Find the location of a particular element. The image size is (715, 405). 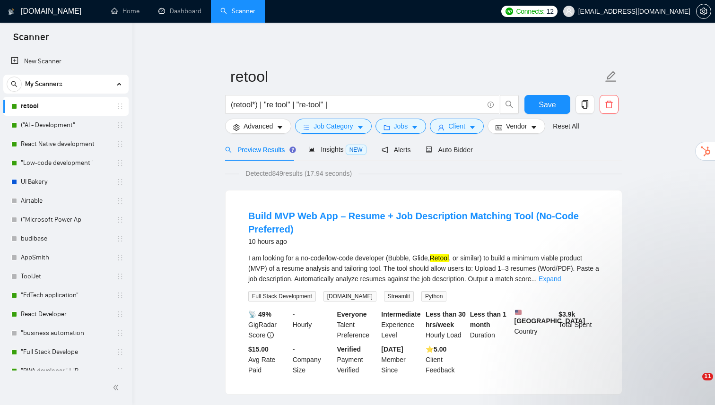

input: Scanner name... is located at coordinates (417, 77).